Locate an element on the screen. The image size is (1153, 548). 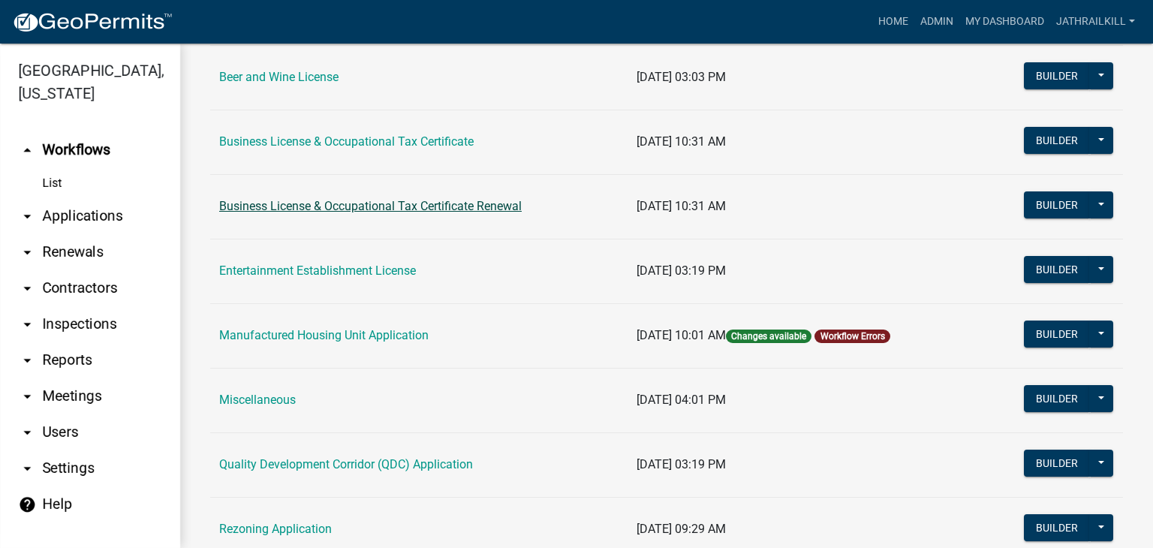
a: Business License & Occupational Tax Certificate is located at coordinates (346, 141).